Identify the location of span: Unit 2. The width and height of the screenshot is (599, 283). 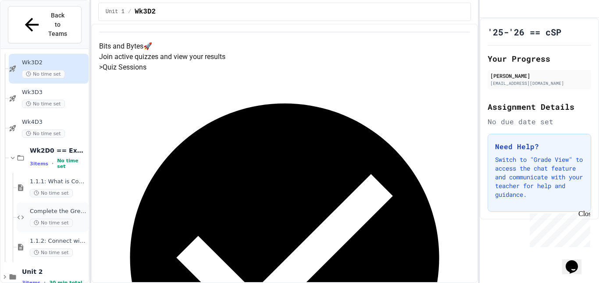
(54, 272).